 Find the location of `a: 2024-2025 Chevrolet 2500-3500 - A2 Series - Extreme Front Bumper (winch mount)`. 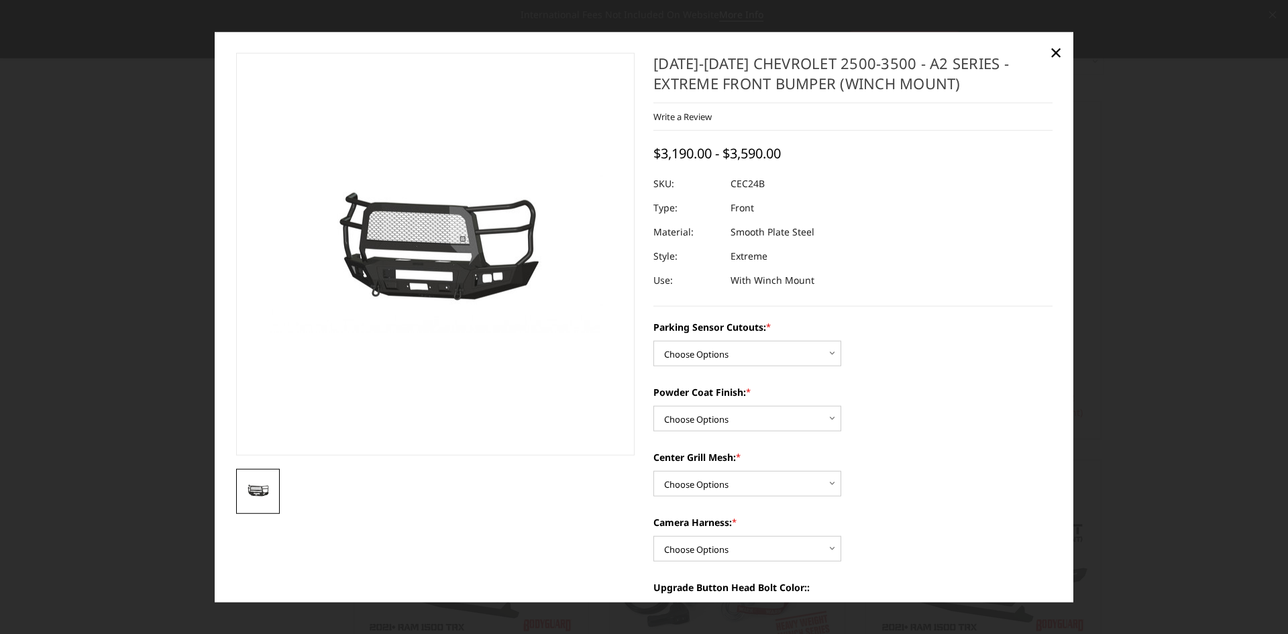

a: 2024-2025 Chevrolet 2500-3500 - A2 Series - Extreme Front Bumper (winch mount) is located at coordinates (435, 254).